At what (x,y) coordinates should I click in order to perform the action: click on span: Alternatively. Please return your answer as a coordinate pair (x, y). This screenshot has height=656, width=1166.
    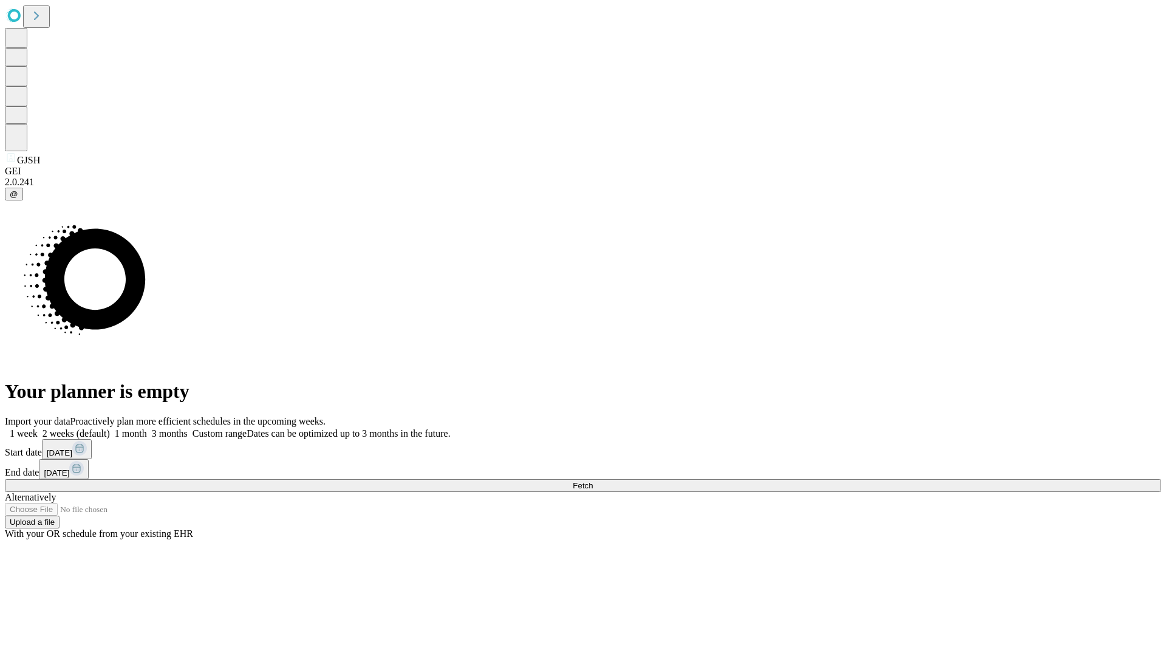
    Looking at the image, I should click on (30, 497).